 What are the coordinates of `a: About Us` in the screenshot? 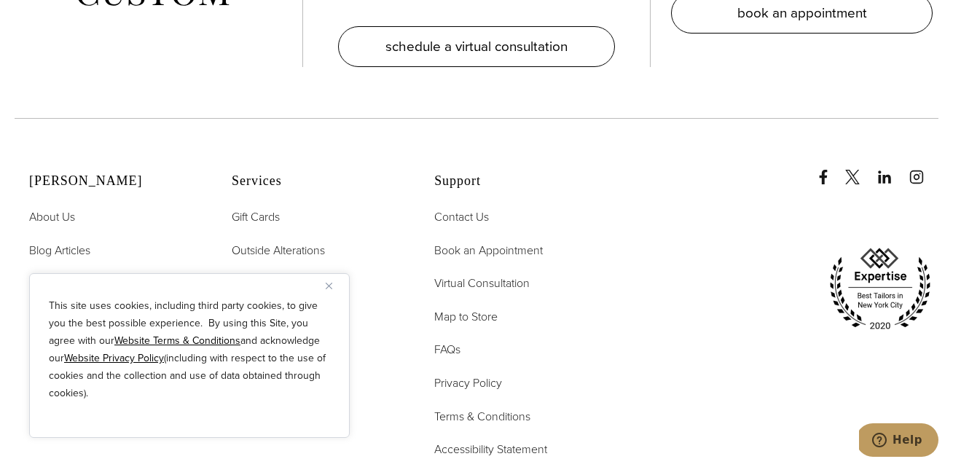 It's located at (52, 217).